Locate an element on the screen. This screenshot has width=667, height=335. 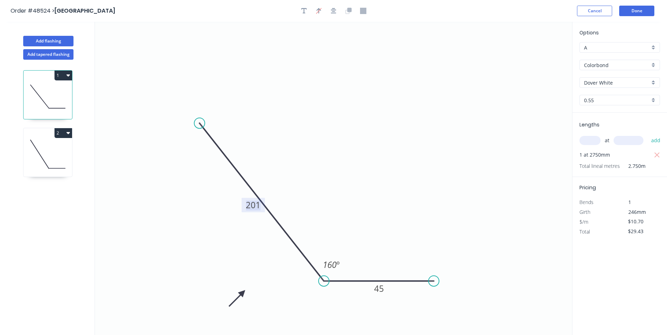
span: 1 at 2750mm is located at coordinates (594, 155).